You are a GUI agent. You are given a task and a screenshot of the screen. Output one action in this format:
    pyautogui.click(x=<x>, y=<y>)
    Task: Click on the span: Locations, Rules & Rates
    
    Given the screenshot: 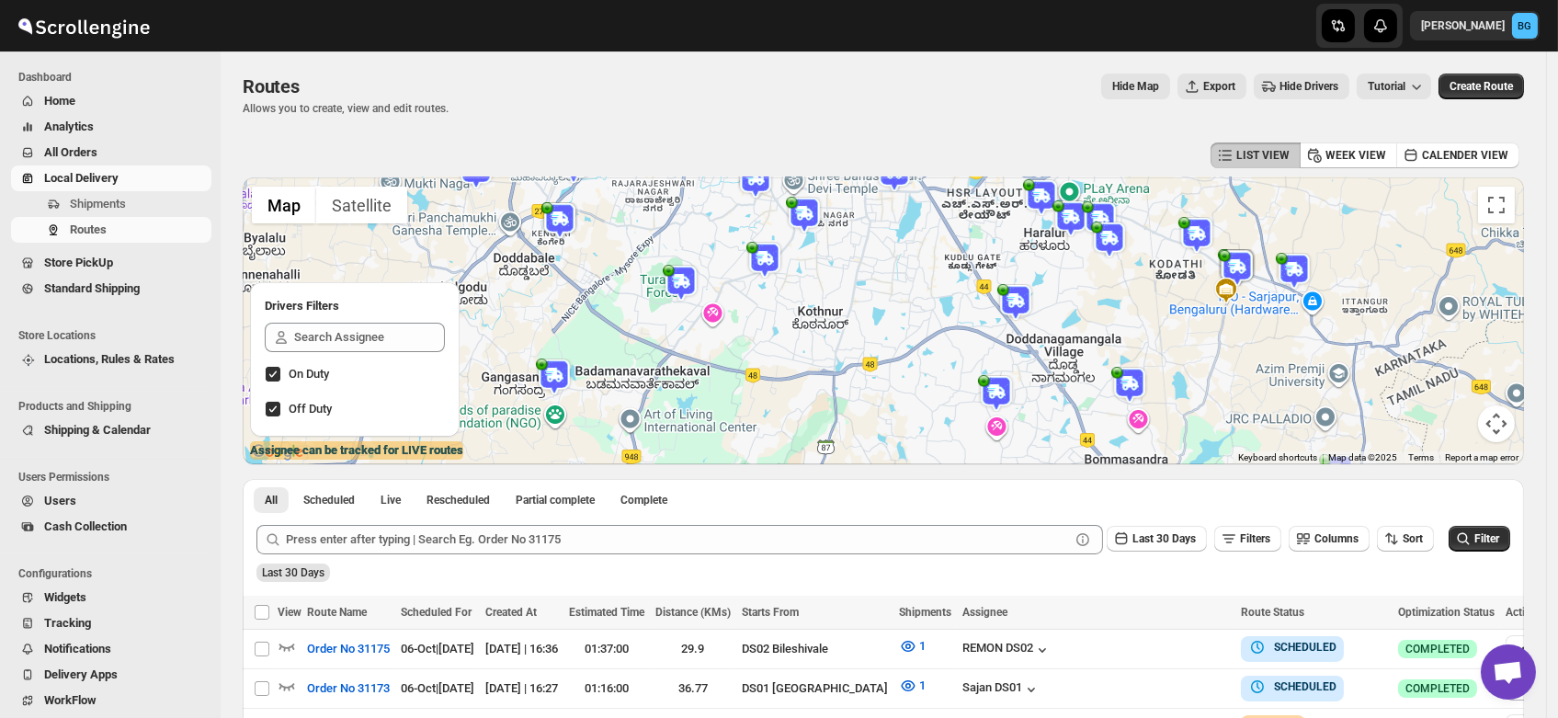 What is the action you would take?
    pyautogui.click(x=109, y=358)
    